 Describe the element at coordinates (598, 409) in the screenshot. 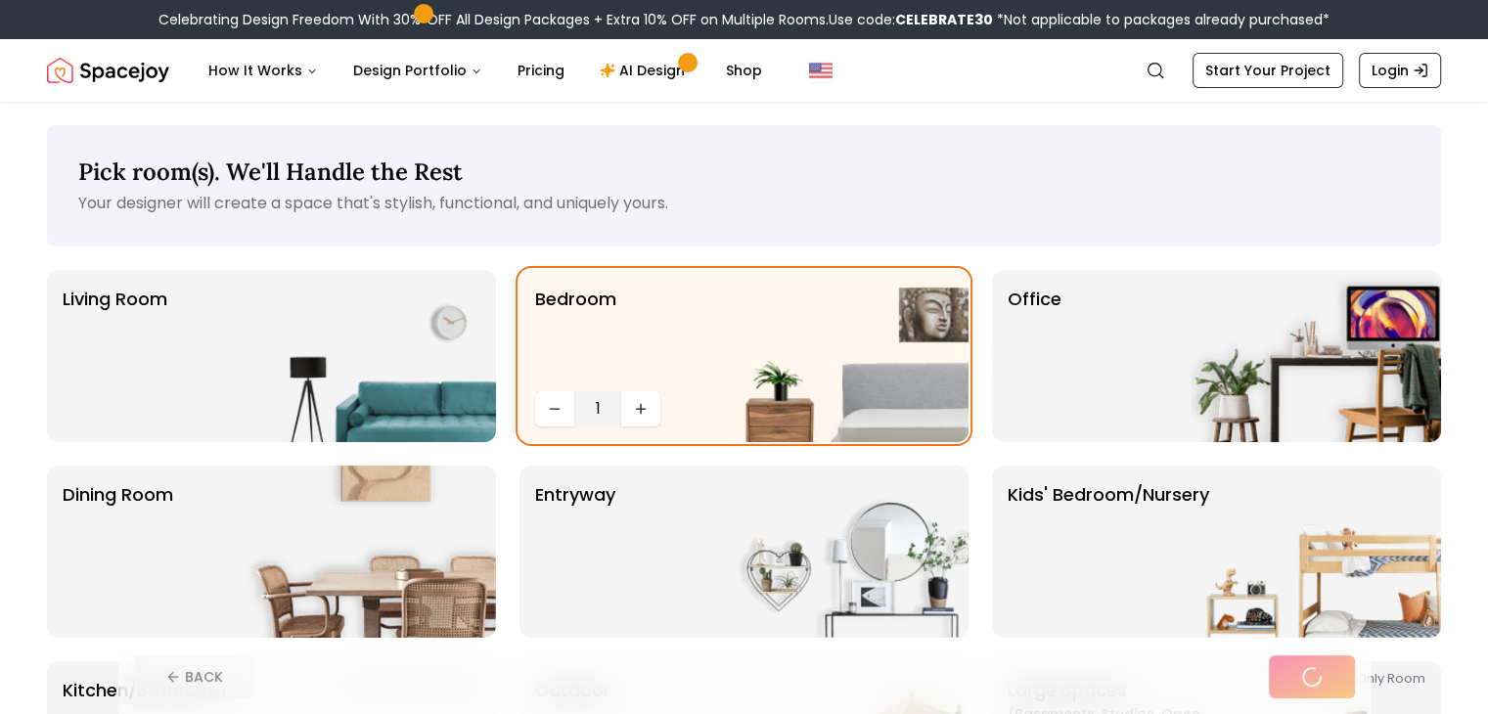

I see `span: 1` at that location.